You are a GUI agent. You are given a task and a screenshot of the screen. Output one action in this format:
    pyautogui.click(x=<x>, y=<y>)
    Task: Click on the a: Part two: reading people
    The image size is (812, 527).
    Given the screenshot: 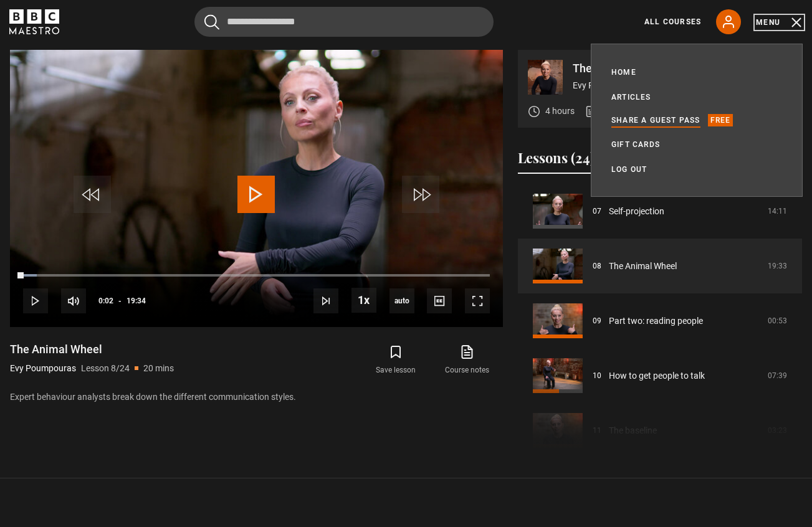 What is the action you would take?
    pyautogui.click(x=655, y=321)
    